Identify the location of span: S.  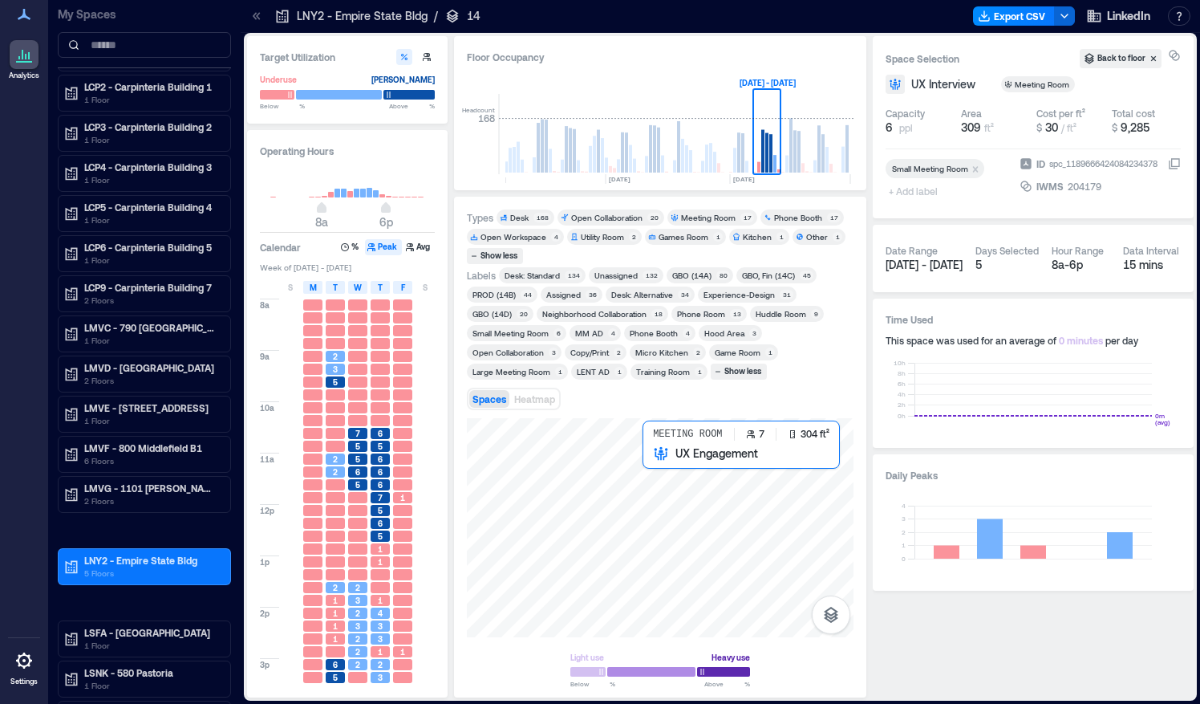
(290, 287).